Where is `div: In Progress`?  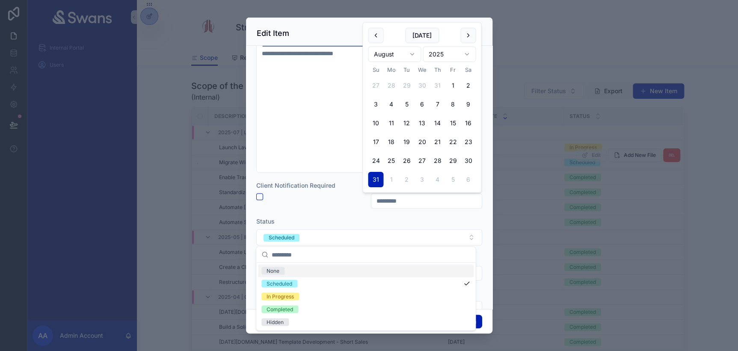 div: In Progress is located at coordinates (280, 296).